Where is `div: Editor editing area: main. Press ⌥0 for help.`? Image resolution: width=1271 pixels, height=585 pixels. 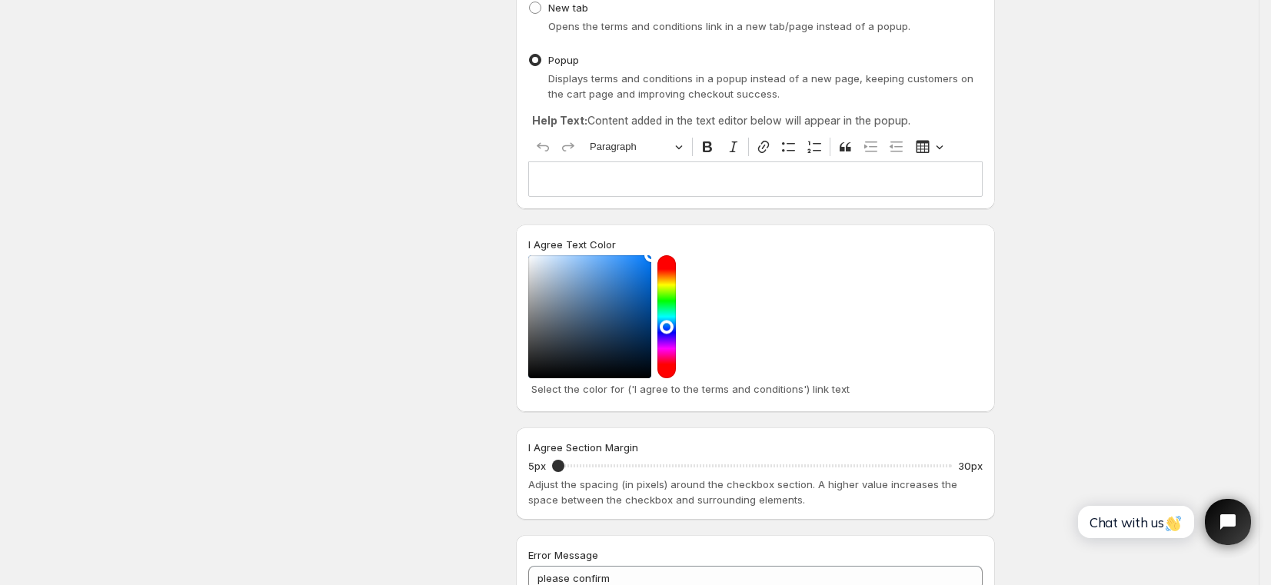
div: Editor editing area: main. Press ⌥0 for help. is located at coordinates (755, 178).